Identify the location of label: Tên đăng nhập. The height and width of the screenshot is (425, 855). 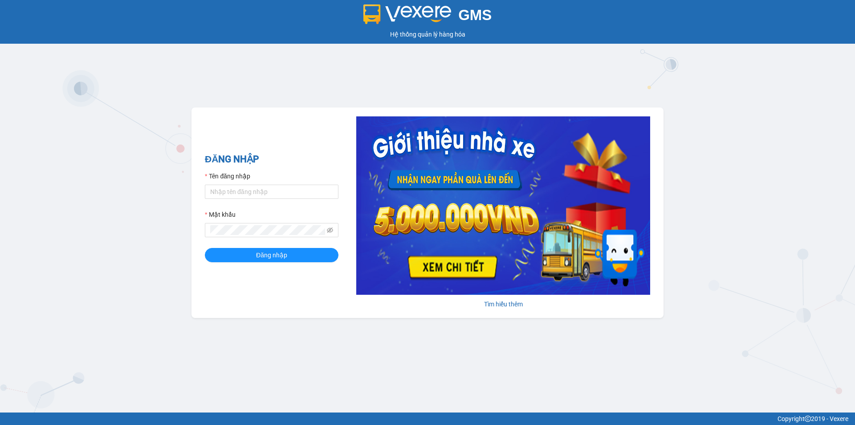
(228, 176).